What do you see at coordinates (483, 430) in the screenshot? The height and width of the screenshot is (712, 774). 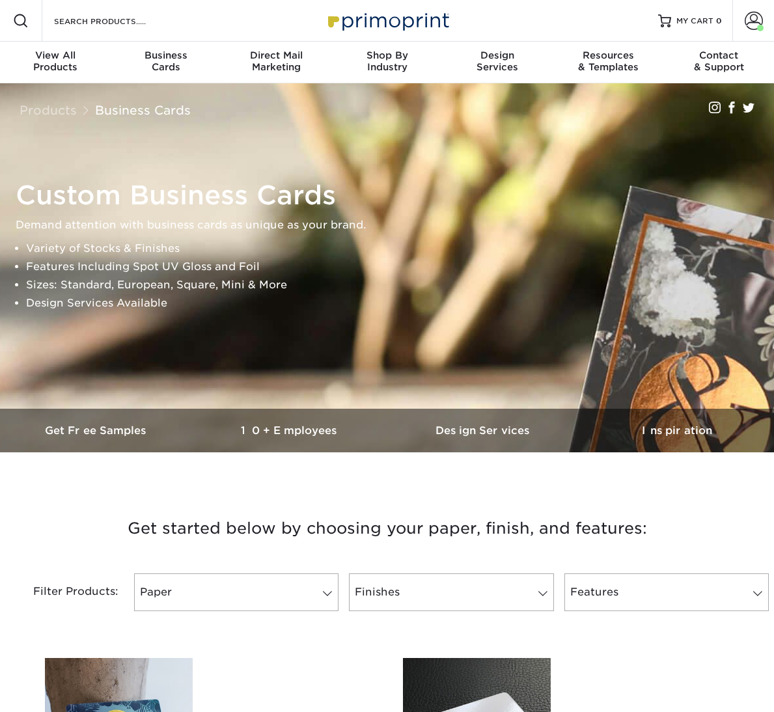 I see `h3: Design Services` at bounding box center [483, 430].